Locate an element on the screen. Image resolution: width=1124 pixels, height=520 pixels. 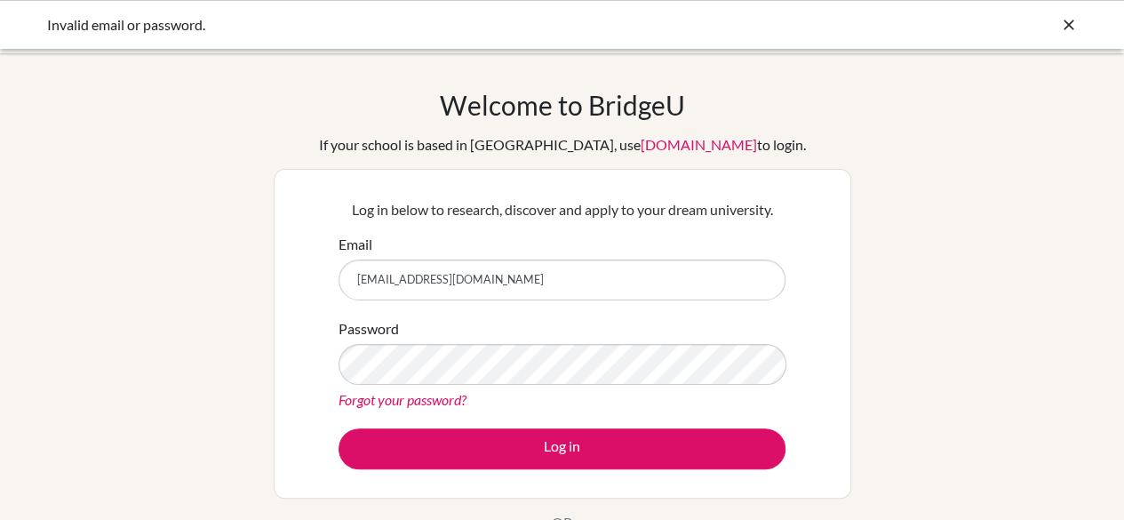
label: Password is located at coordinates (369, 329).